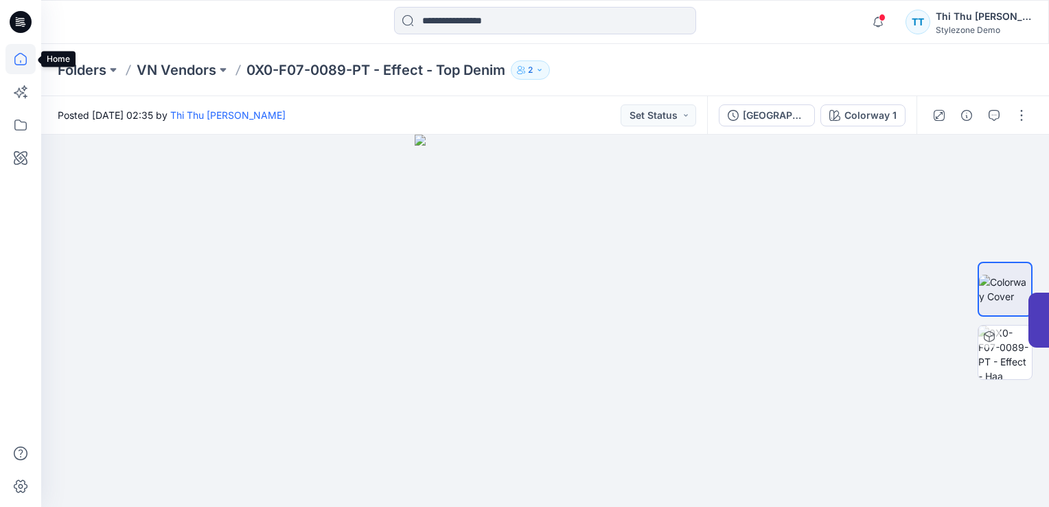 This screenshot has height=507, width=1049. What do you see at coordinates (1005, 289) in the screenshot?
I see `img: Colorway Cover` at bounding box center [1005, 289].